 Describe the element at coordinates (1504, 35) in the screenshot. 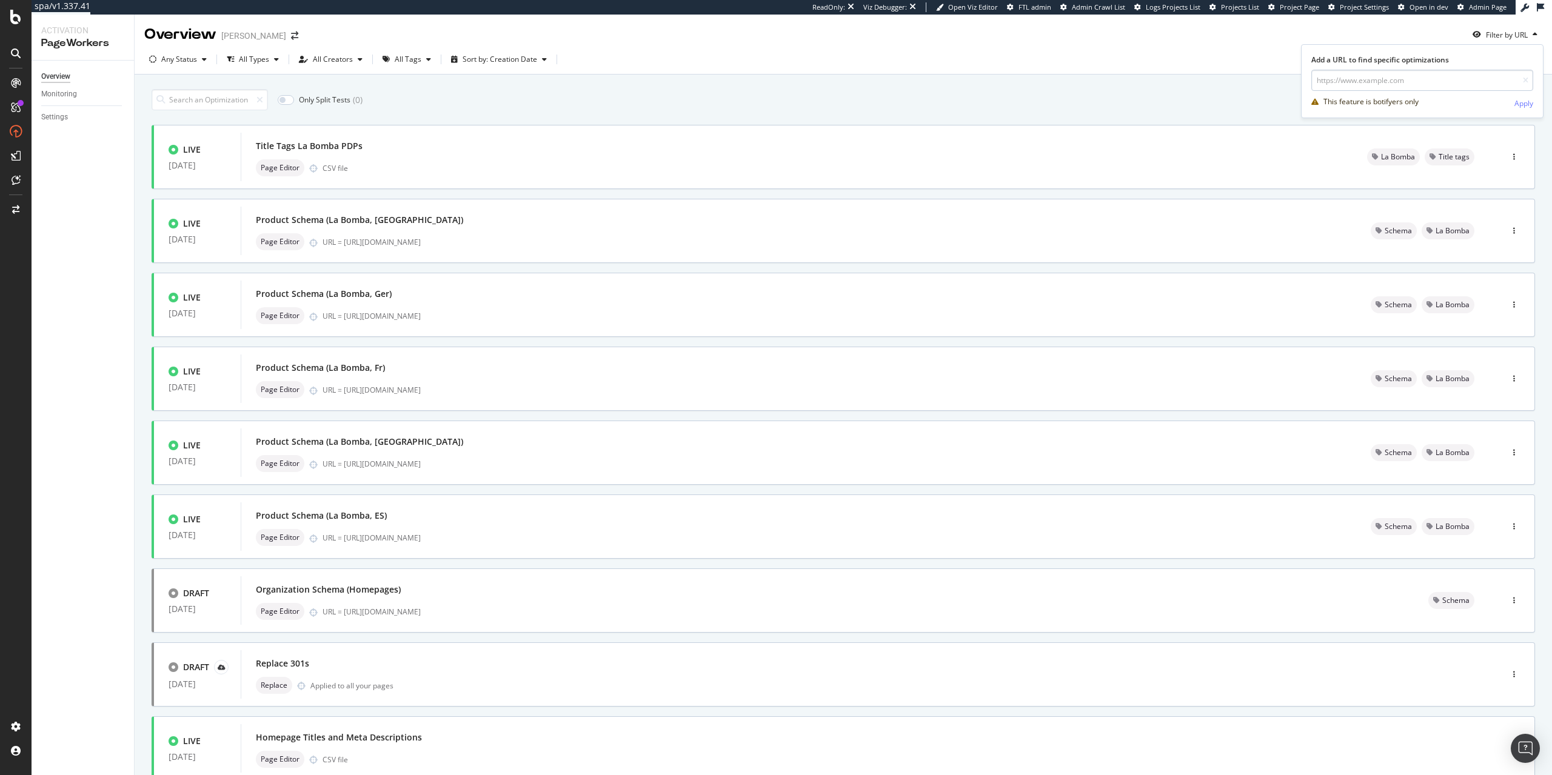

I see `button: Filter by URL` at that location.